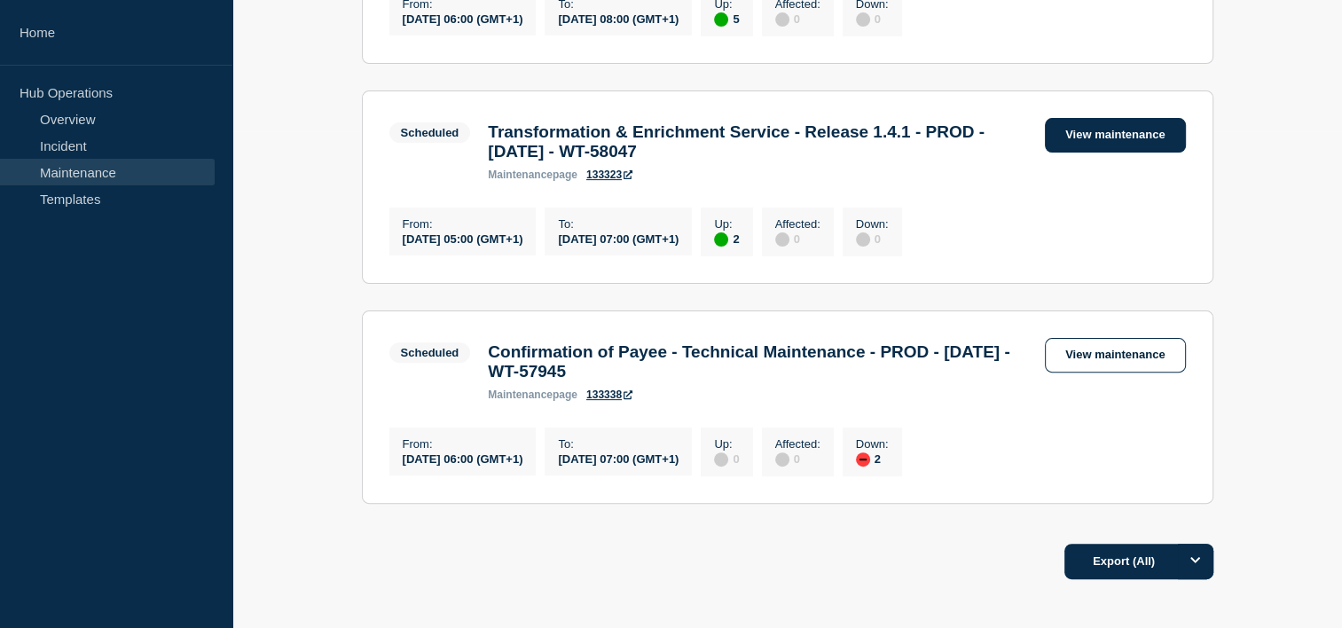  I want to click on button: Options, so click(1196, 561).